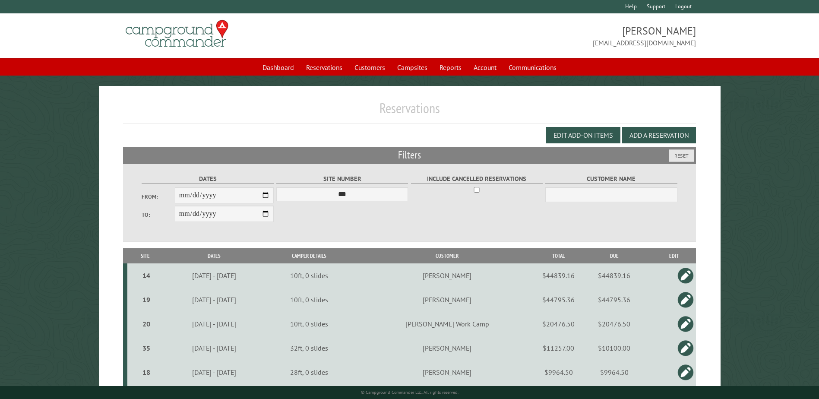  What do you see at coordinates (447, 256) in the screenshot?
I see `th: Customer` at bounding box center [447, 256].